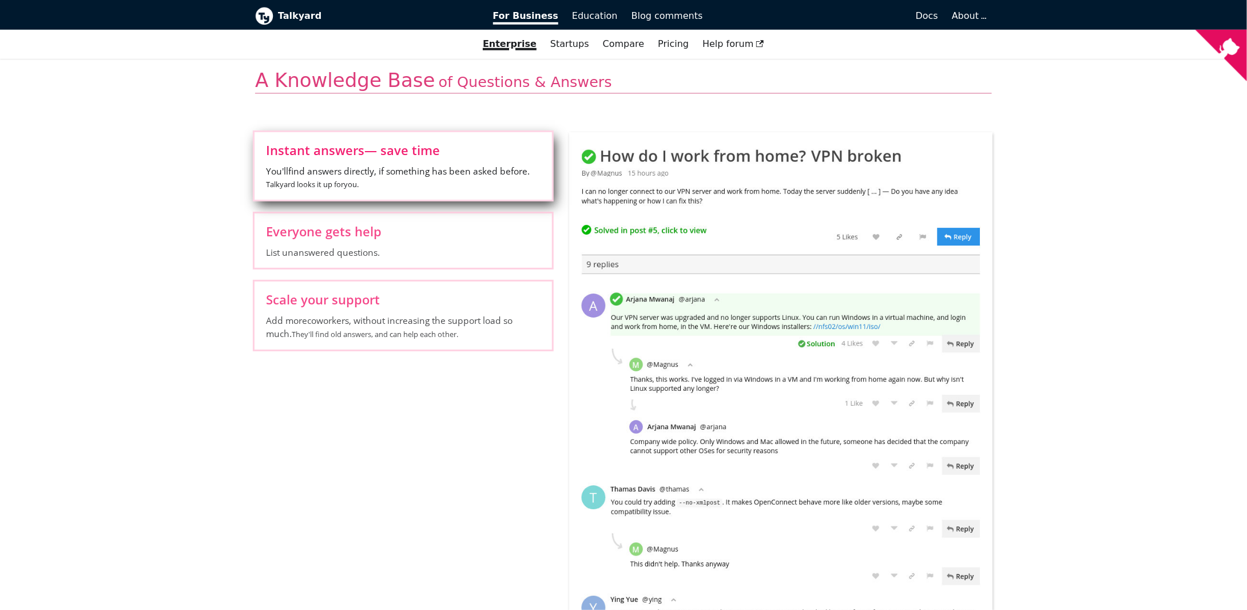 The height and width of the screenshot is (610, 1247). What do you see at coordinates (595, 15) in the screenshot?
I see `span: Education` at bounding box center [595, 15].